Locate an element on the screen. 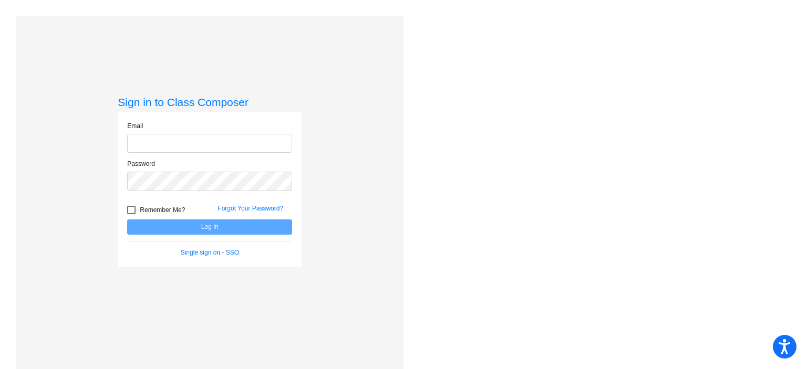 The width and height of the screenshot is (807, 369). a: Forgot Your Password? is located at coordinates (250, 209).